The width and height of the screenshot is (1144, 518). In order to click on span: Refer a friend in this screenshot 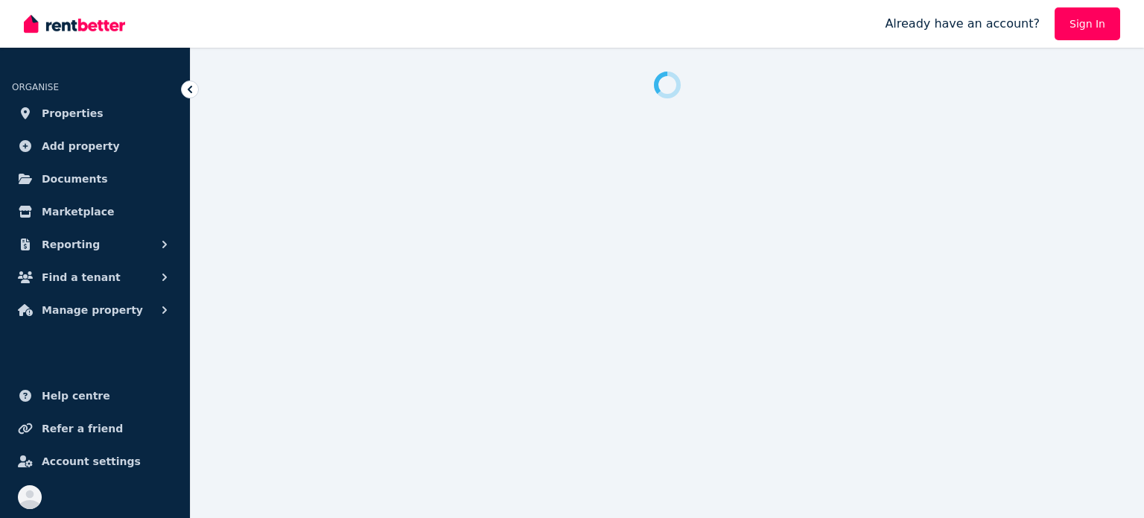, I will do `click(82, 428)`.